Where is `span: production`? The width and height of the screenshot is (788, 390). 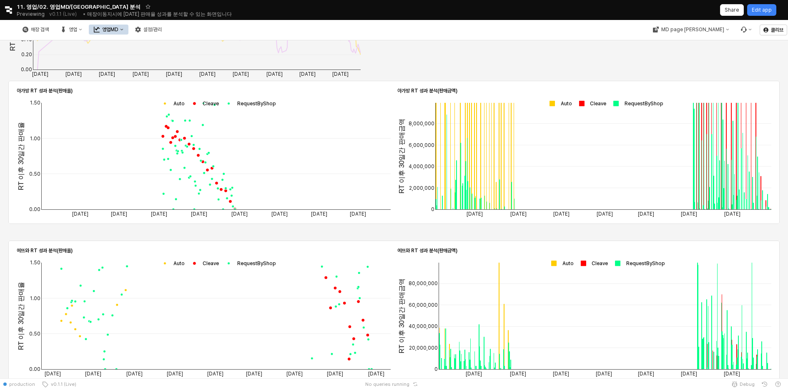 span: production is located at coordinates (22, 385).